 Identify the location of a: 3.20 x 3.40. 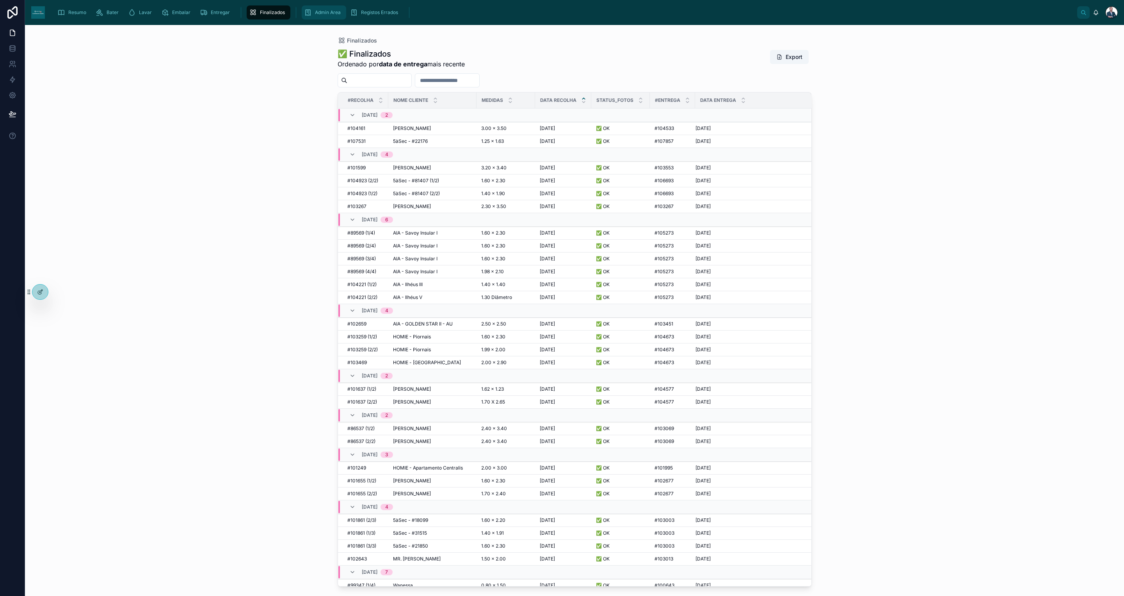
(506, 168).